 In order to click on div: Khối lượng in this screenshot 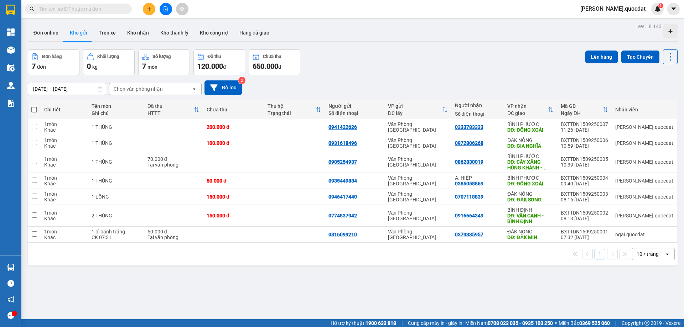, I will do `click(108, 57)`.